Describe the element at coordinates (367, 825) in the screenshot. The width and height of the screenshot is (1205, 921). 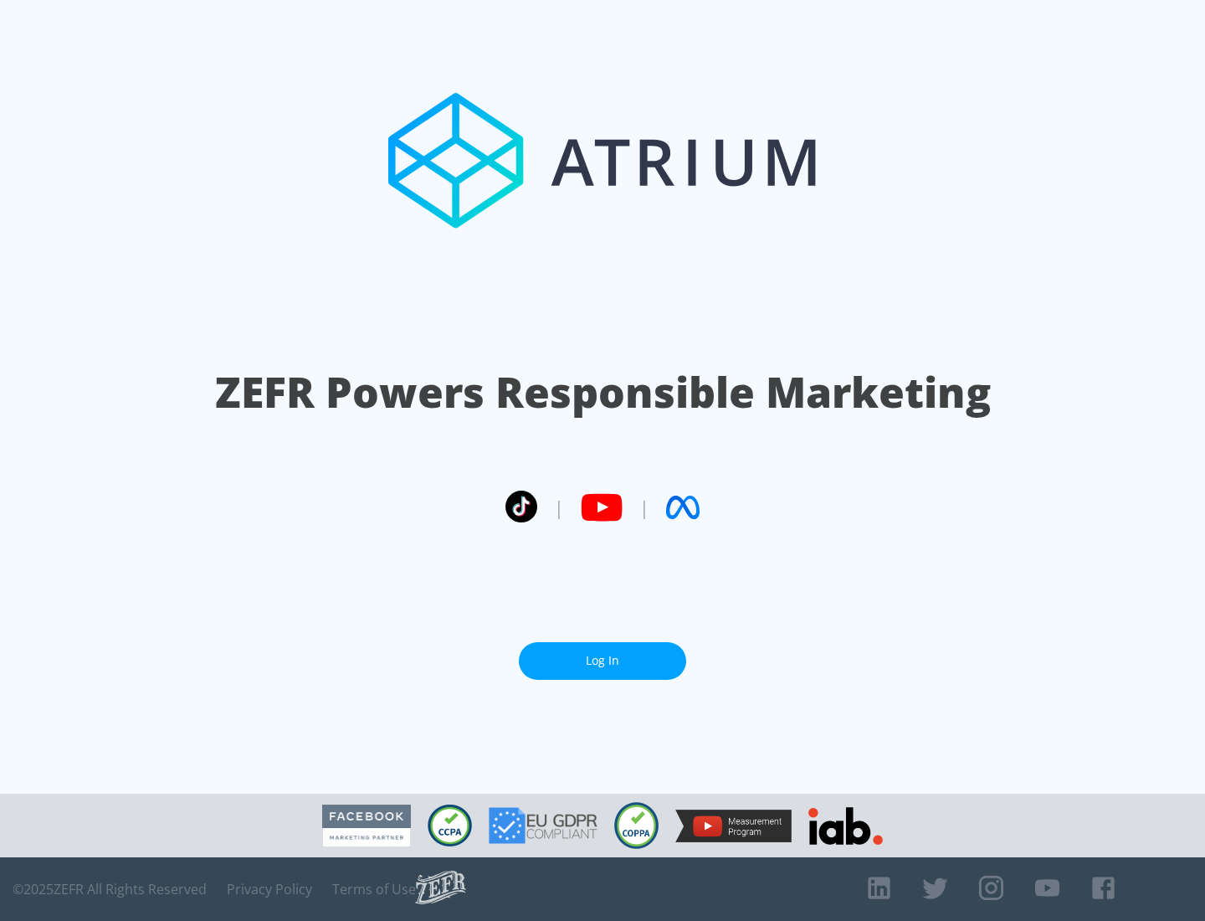
I see `img: Facebook Marketing Partner` at that location.